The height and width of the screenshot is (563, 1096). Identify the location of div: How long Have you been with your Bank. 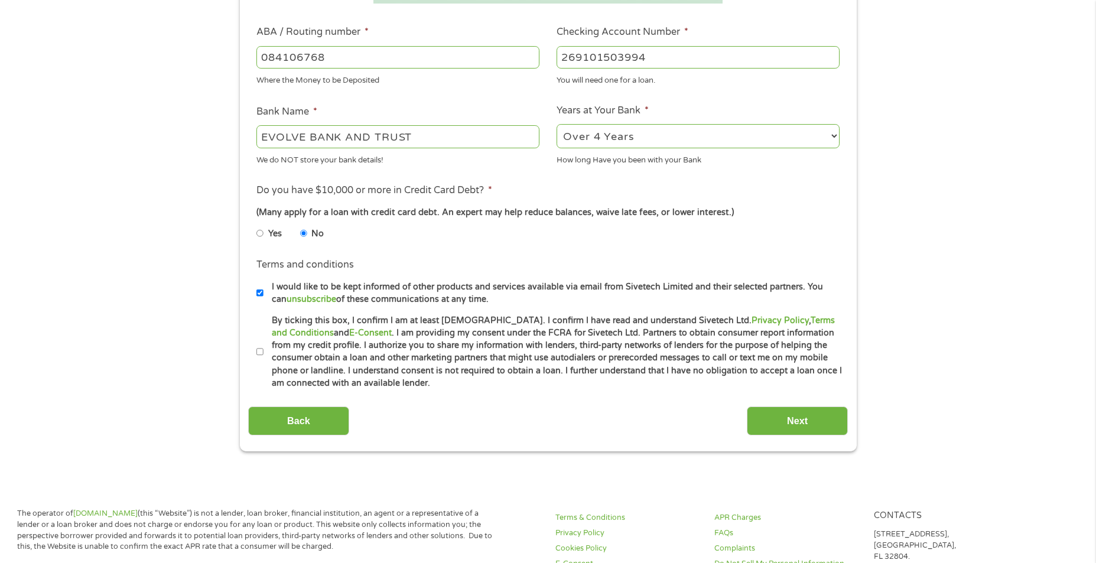
(698, 158).